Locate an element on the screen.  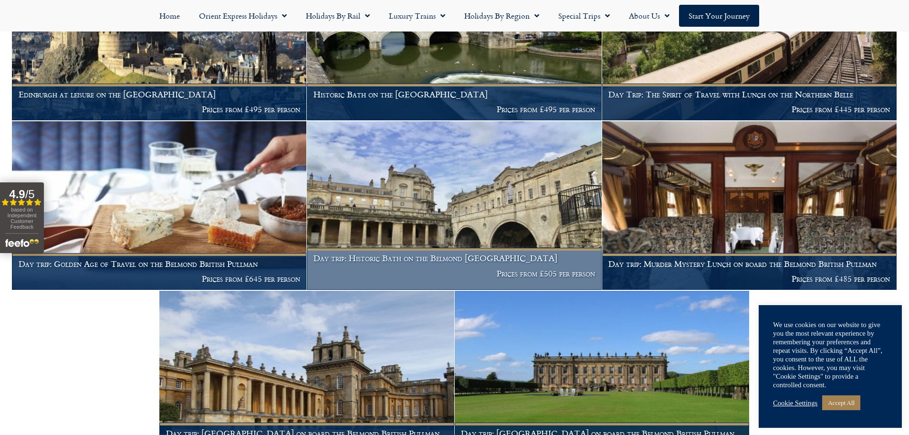
div: We use cookies on our website to give you the most relevant experience by remembering your prefer... is located at coordinates (830, 354).